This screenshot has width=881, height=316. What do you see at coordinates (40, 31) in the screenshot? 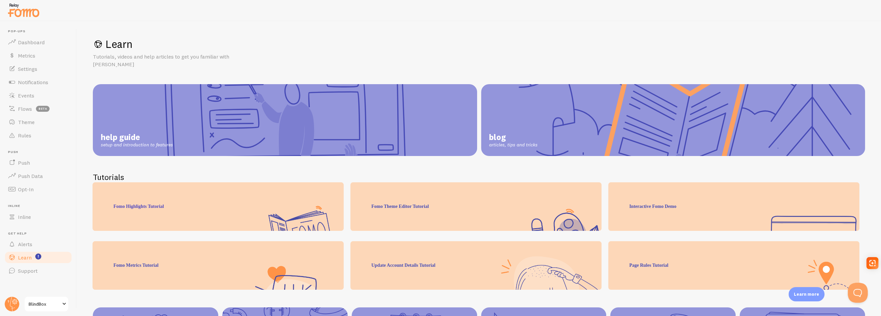
I see `span: Pop-ups` at bounding box center [40, 31].